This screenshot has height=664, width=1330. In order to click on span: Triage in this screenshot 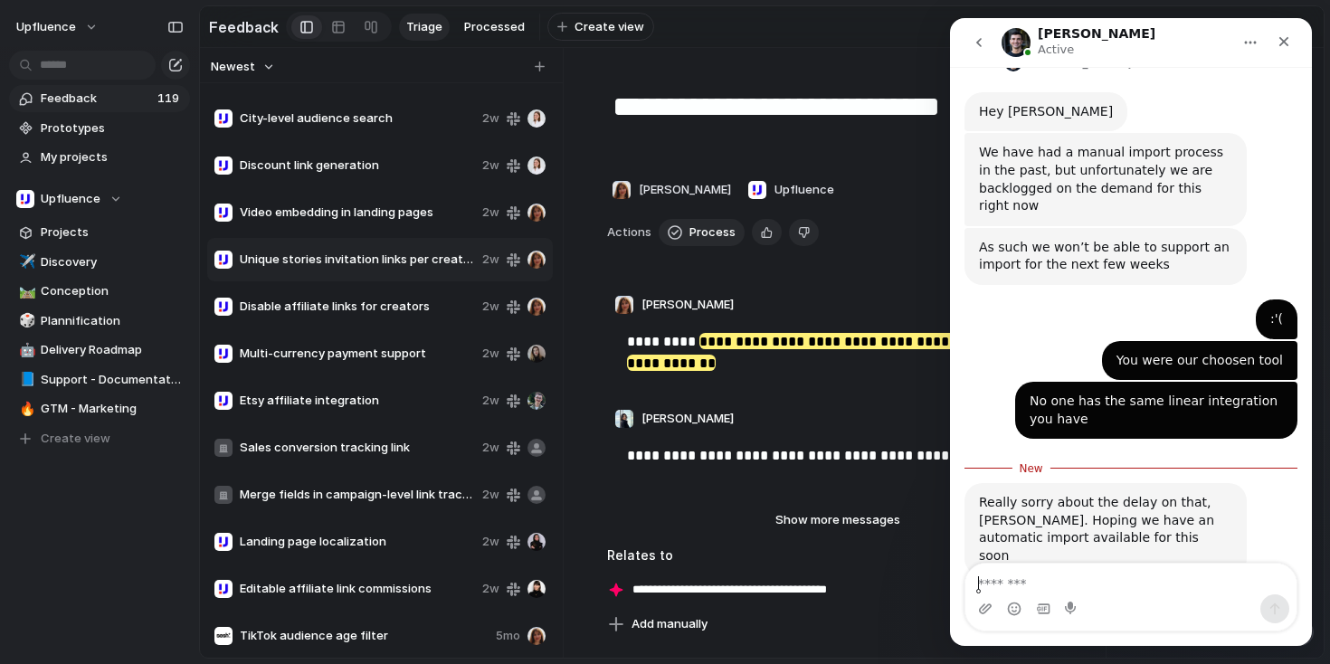, I will do `click(424, 27)`.